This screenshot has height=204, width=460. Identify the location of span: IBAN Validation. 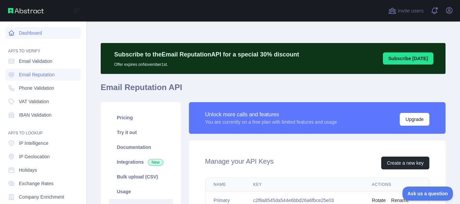
(35, 115).